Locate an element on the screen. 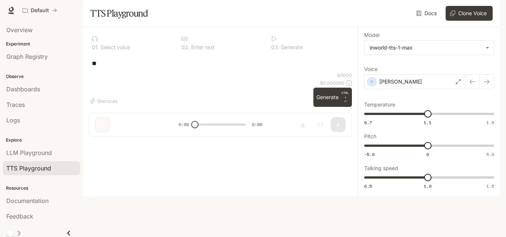 The height and width of the screenshot is (237, 506). h1: TTS Playground is located at coordinates (119, 13).